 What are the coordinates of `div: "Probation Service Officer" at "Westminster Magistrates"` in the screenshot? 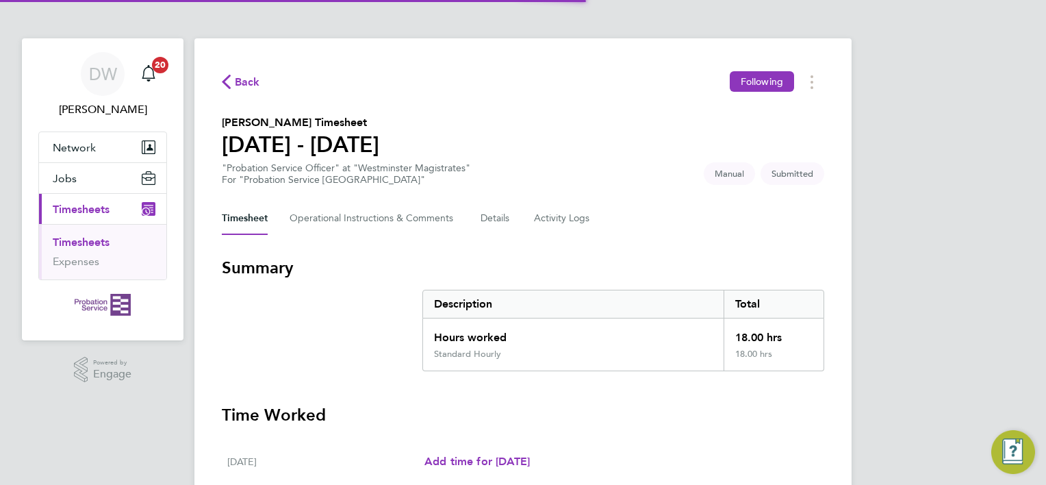 It's located at (346, 174).